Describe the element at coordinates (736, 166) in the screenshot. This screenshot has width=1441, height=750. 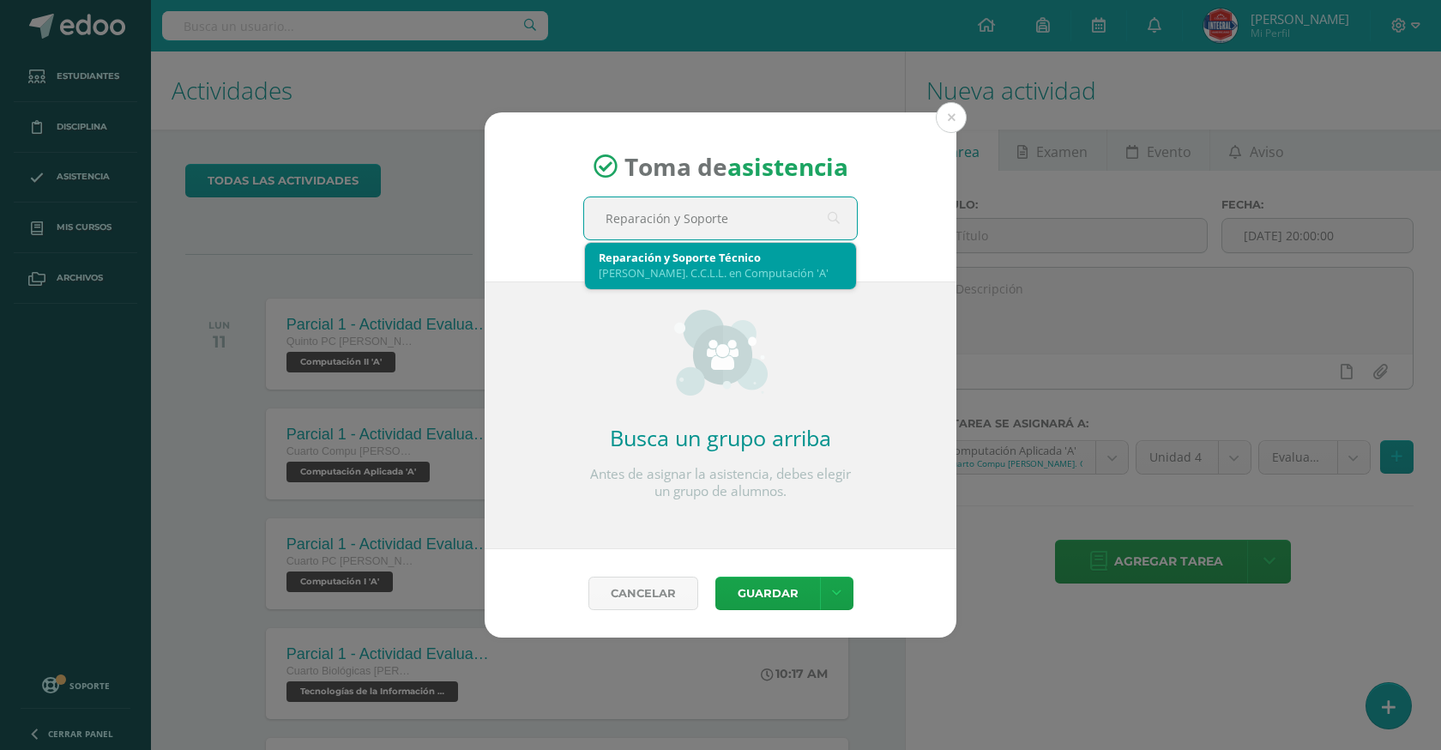
I see `span: Toma de` at that location.